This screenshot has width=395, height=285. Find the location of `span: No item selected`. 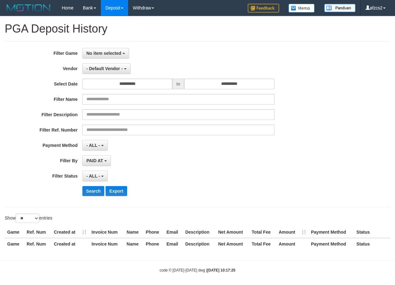

span: No item selected is located at coordinates (104, 53).